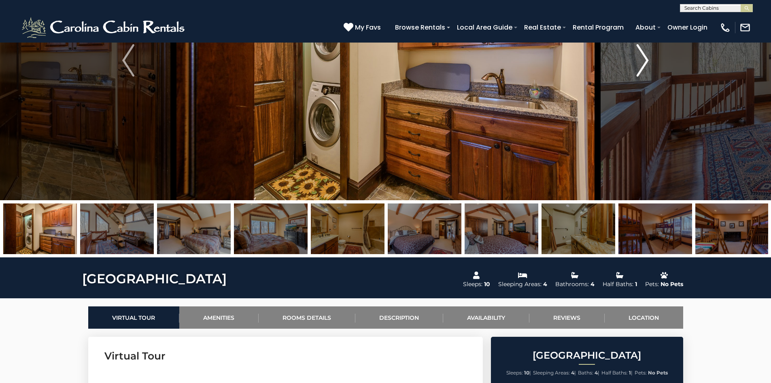 Image resolution: width=771 pixels, height=383 pixels. Describe the element at coordinates (725, 28) in the screenshot. I see `img: phone-regular-white.png` at that location.